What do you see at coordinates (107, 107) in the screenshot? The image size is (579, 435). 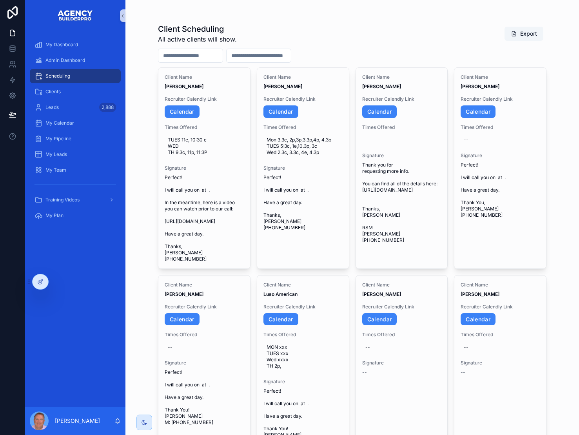 I see `div: 2,888` at bounding box center [107, 107].